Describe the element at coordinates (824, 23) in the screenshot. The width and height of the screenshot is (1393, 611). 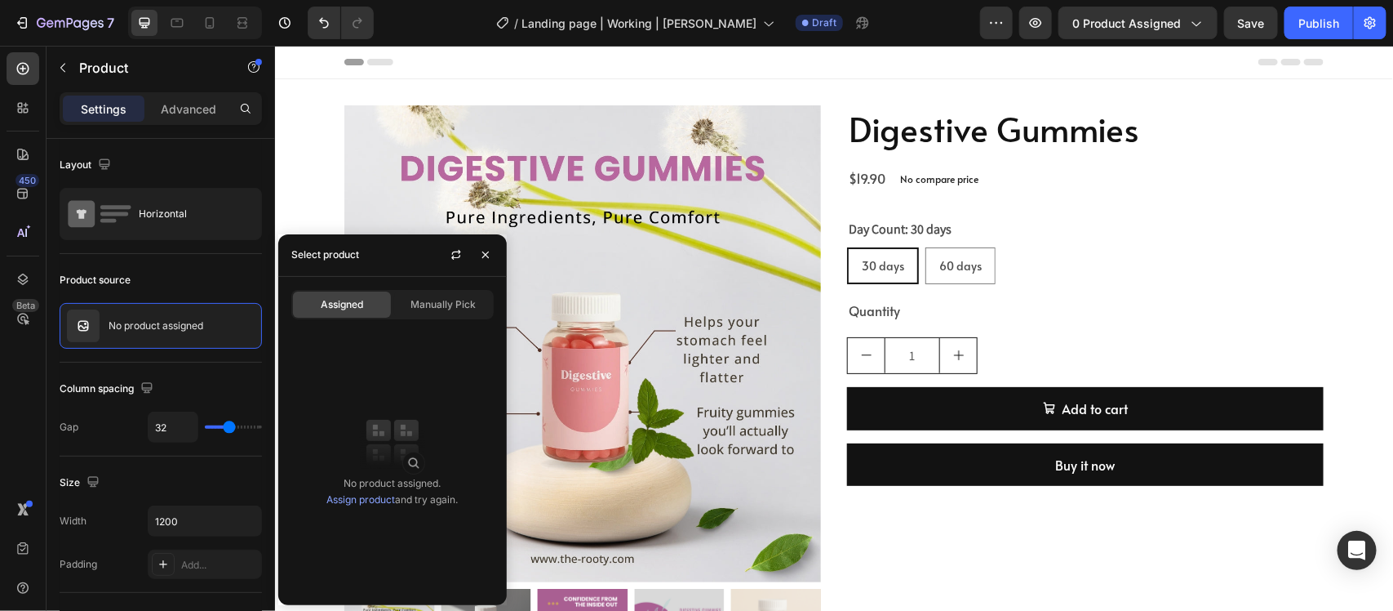
I see `span: Draft` at that location.